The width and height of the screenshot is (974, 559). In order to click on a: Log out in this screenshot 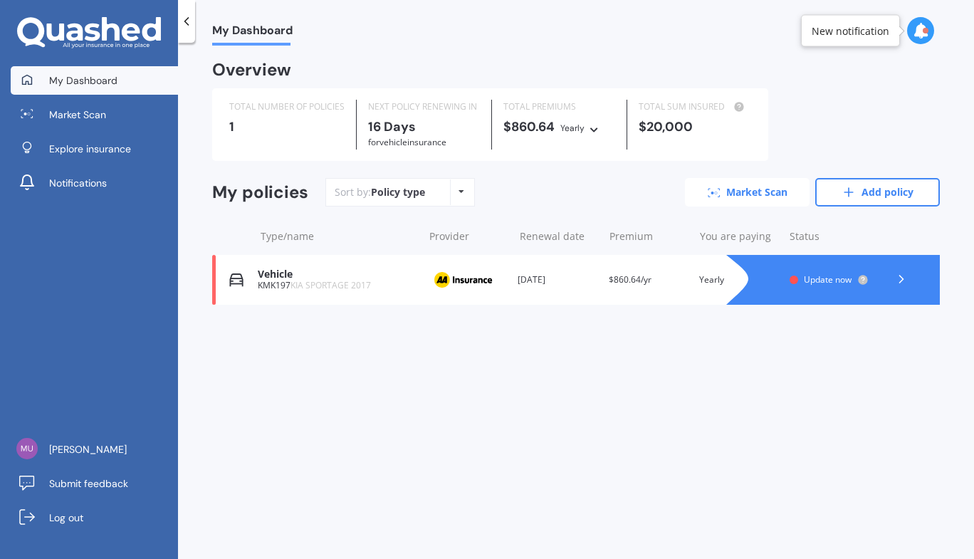, I will do `click(94, 517)`.